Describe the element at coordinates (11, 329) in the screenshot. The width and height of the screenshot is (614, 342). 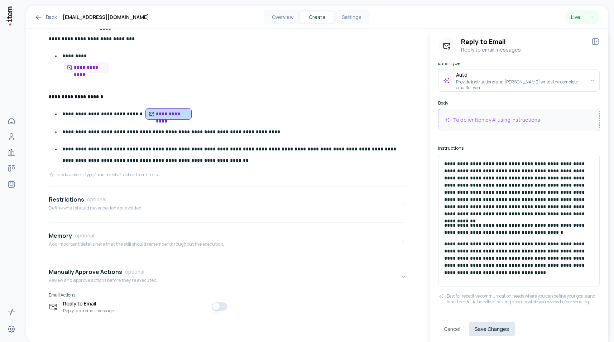
I see `a: Settings` at that location.